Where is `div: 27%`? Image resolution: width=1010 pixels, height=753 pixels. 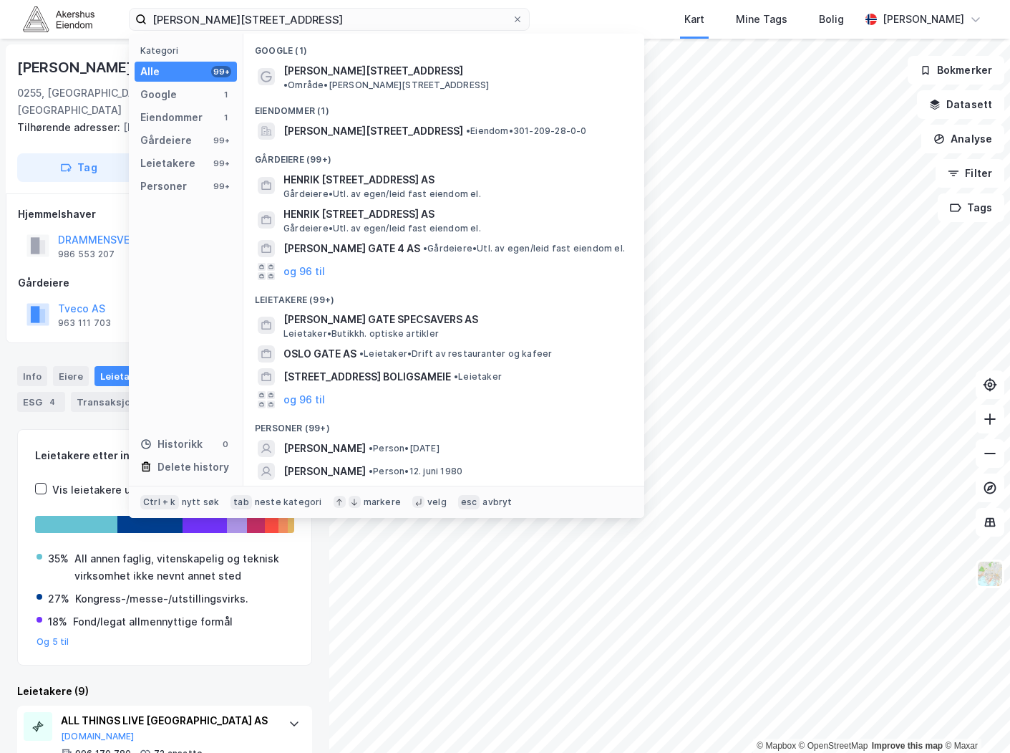
div: 27% is located at coordinates (59, 599).